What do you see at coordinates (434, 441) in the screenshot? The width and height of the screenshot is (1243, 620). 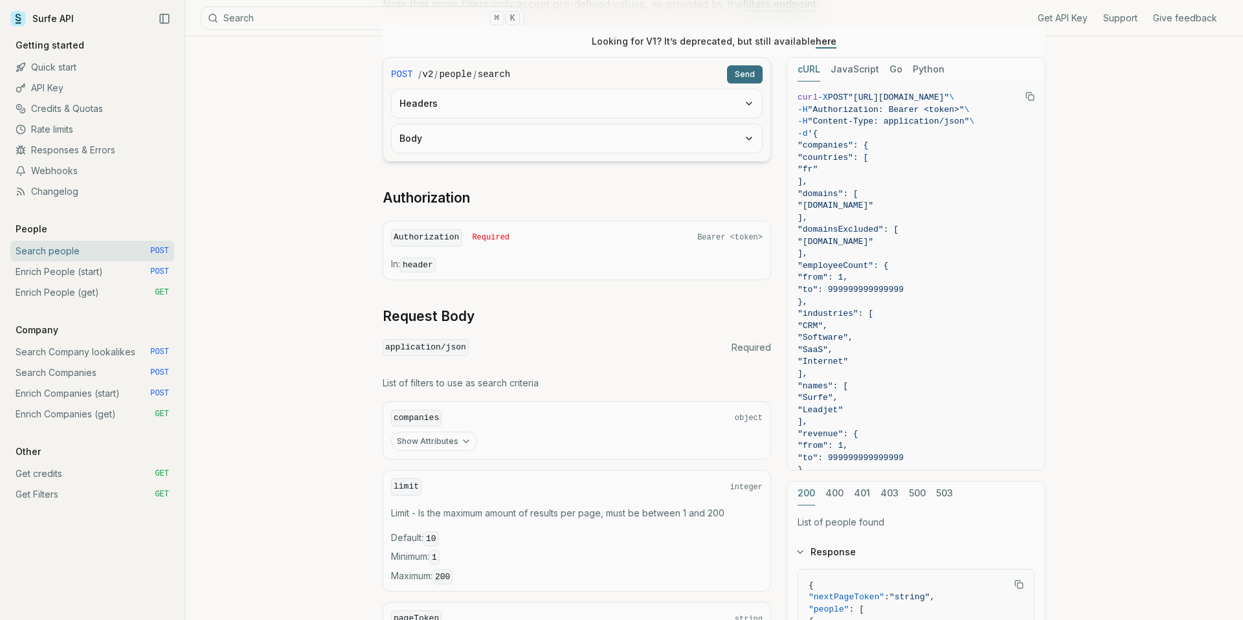 I see `button: Show Attributes` at bounding box center [434, 441].